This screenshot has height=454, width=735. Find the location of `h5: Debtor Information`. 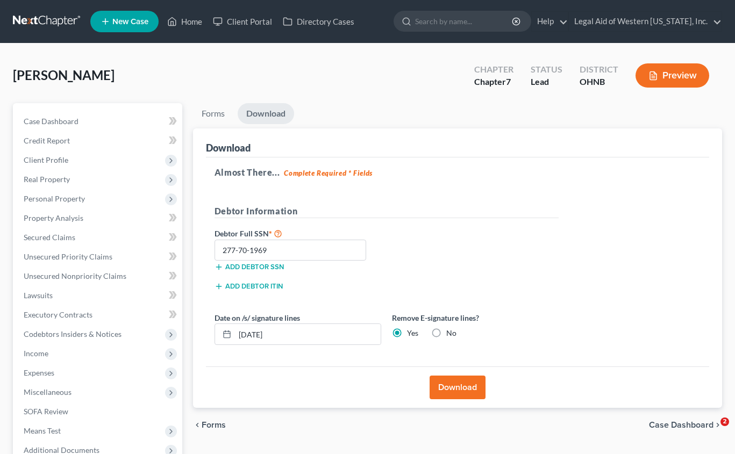

h5: Debtor Information is located at coordinates (386, 211).